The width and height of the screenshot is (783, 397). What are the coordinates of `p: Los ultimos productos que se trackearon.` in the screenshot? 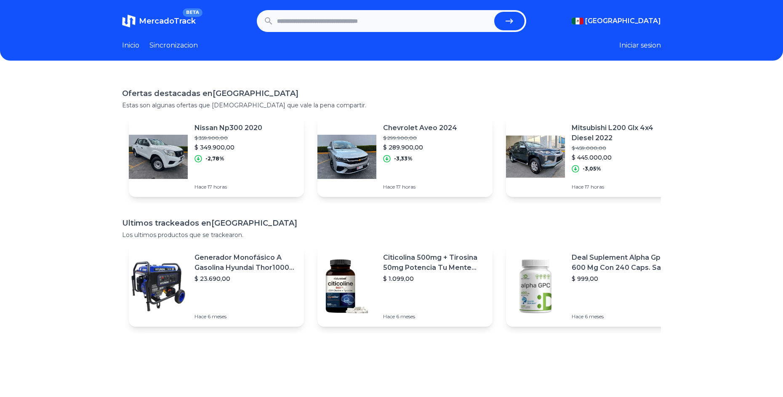 It's located at (392, 235).